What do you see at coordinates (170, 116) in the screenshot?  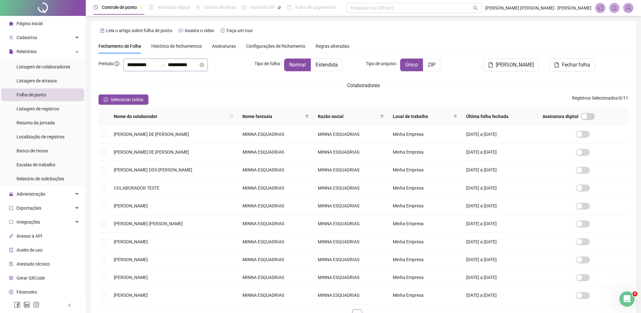 I see `span: Nome do colaborador` at bounding box center [170, 116].